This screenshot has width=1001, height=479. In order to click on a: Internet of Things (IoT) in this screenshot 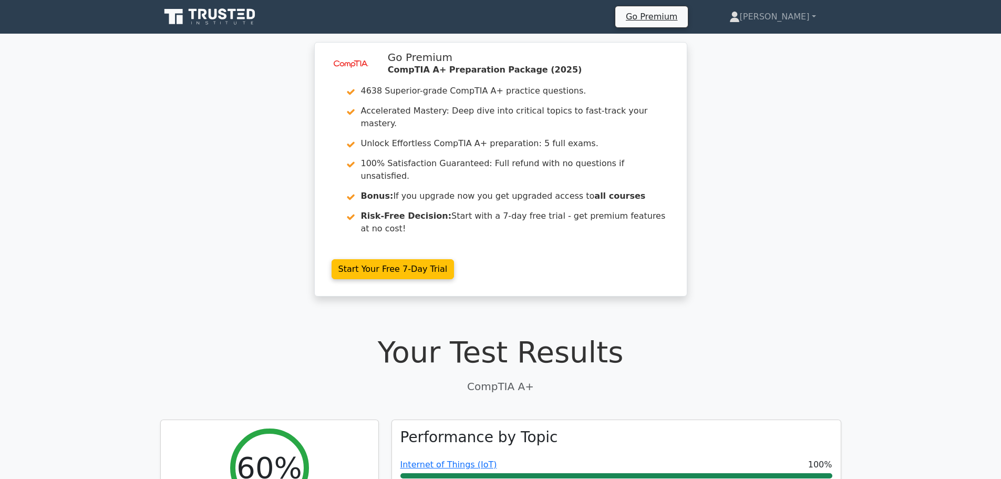, I will do `click(449, 464)`.